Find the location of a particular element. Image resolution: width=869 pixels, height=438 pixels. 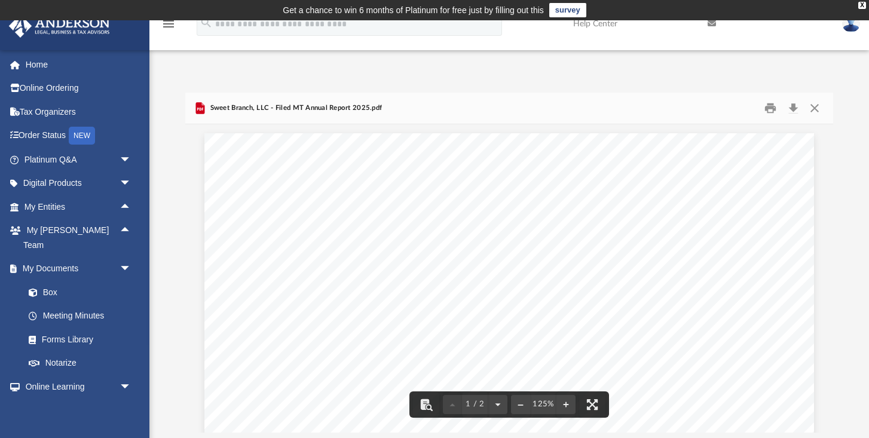

button: Close is located at coordinates (814, 108).